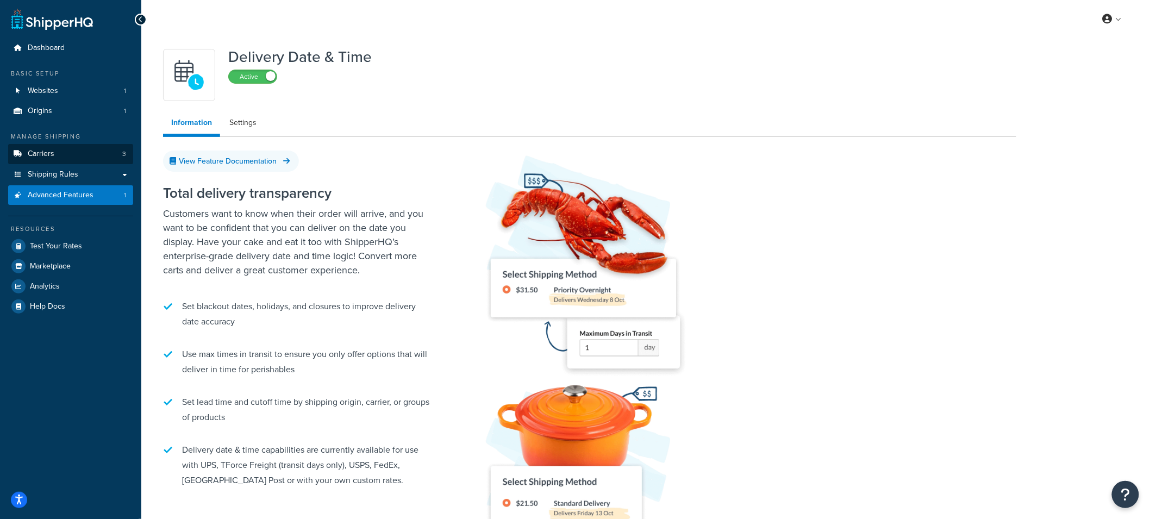 This screenshot has height=519, width=1150. What do you see at coordinates (299, 193) in the screenshot?
I see `h2: Total delivery transparency` at bounding box center [299, 193].